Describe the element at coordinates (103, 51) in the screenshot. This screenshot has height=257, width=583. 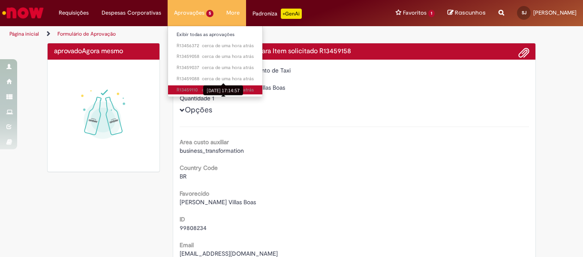
I see `span: Agora mesmo` at that location.